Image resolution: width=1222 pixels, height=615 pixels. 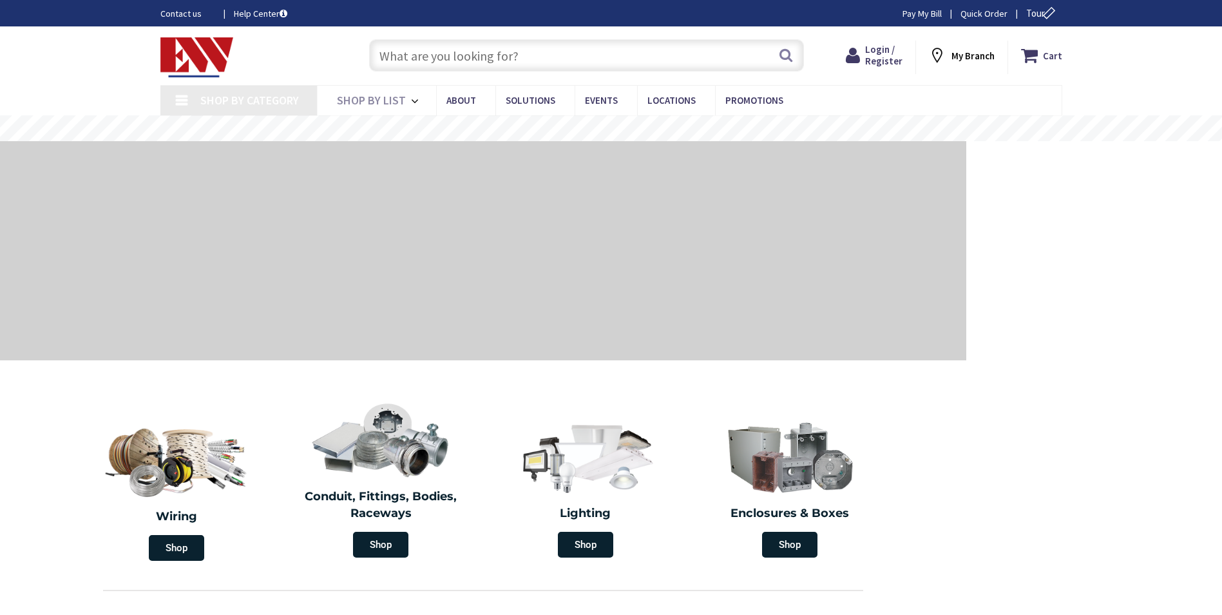 What do you see at coordinates (530, 100) in the screenshot?
I see `span: Solutions` at bounding box center [530, 100].